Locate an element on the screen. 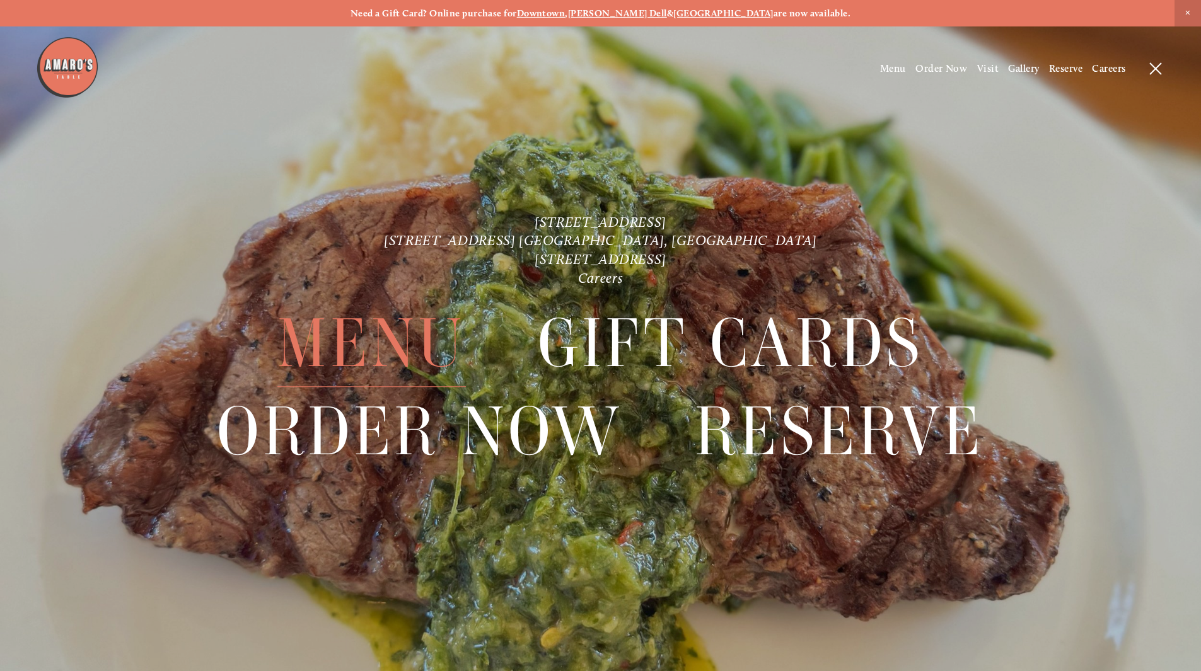 This screenshot has height=671, width=1201. strong: are now available. is located at coordinates (812, 13).